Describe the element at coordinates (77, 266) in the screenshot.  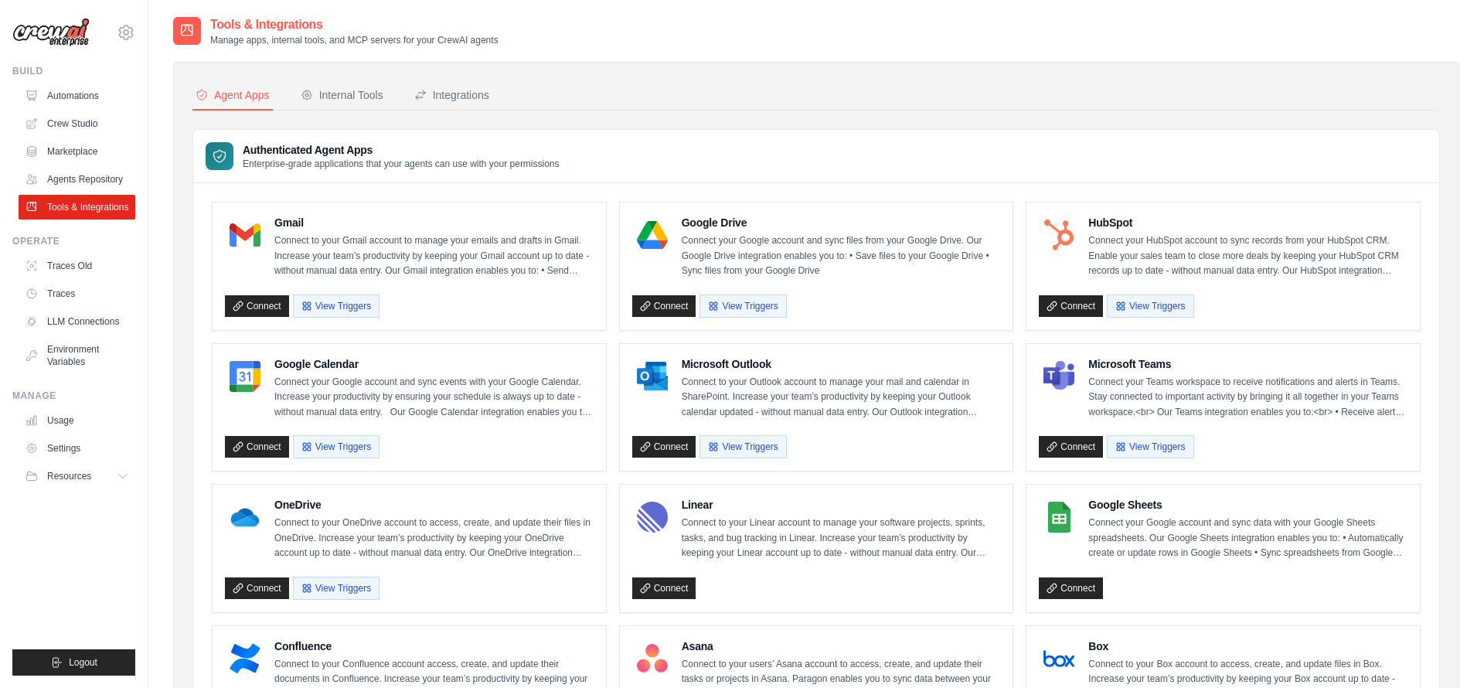
I see `a: Traces Old` at that location.